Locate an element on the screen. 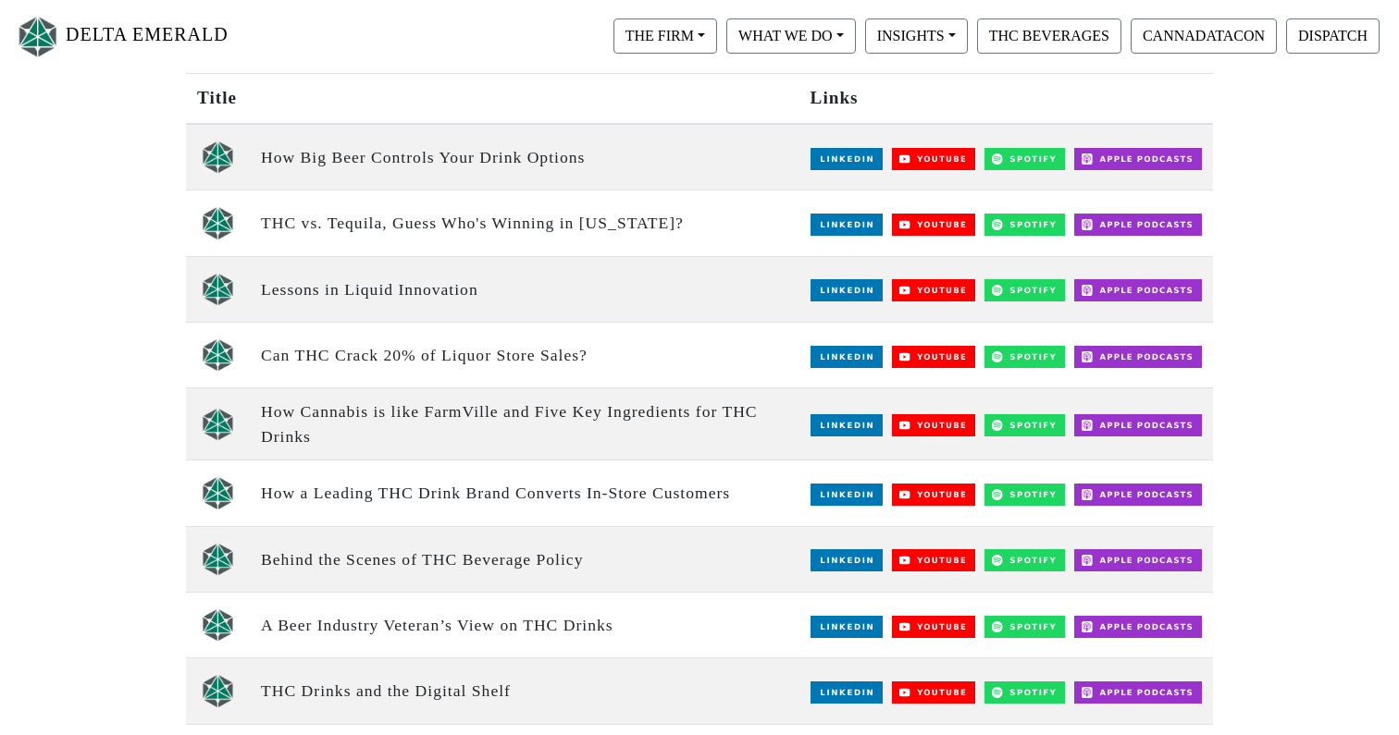  td: Lessons in Liquid Innovation is located at coordinates (524, 289).